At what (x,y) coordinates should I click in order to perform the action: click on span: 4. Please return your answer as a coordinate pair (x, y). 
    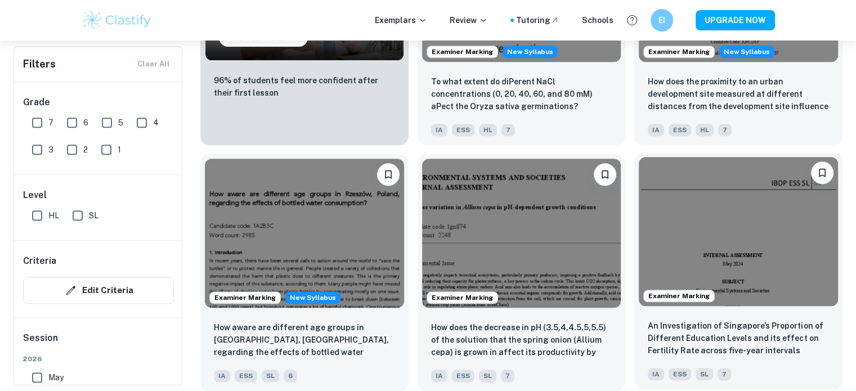
    Looking at the image, I should click on (156, 123).